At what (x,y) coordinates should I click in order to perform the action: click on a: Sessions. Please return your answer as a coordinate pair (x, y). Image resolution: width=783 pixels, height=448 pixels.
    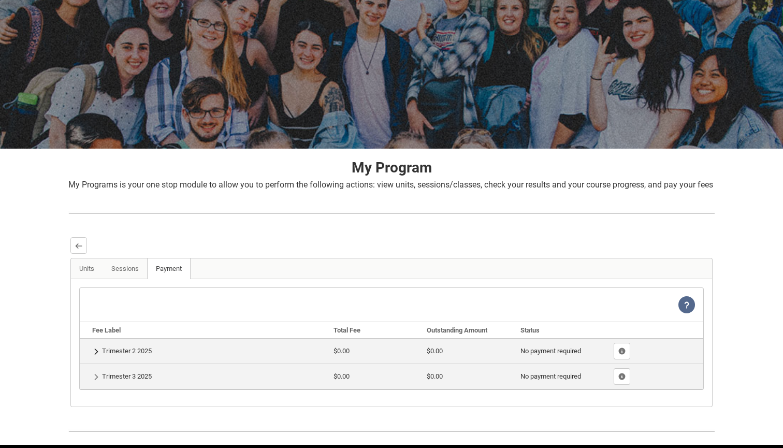
    Looking at the image, I should click on (125, 269).